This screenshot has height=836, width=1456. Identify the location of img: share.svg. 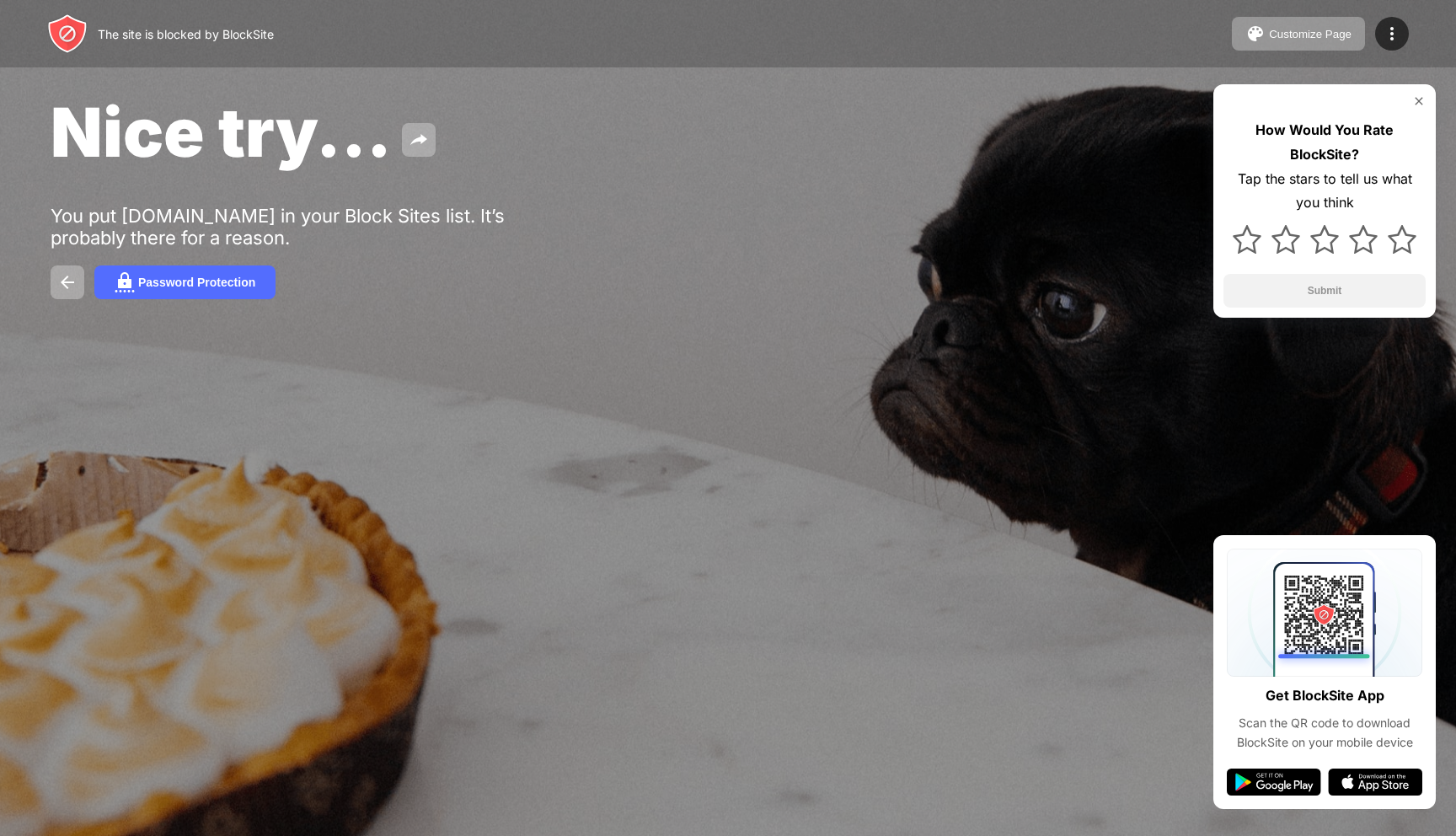
(419, 139).